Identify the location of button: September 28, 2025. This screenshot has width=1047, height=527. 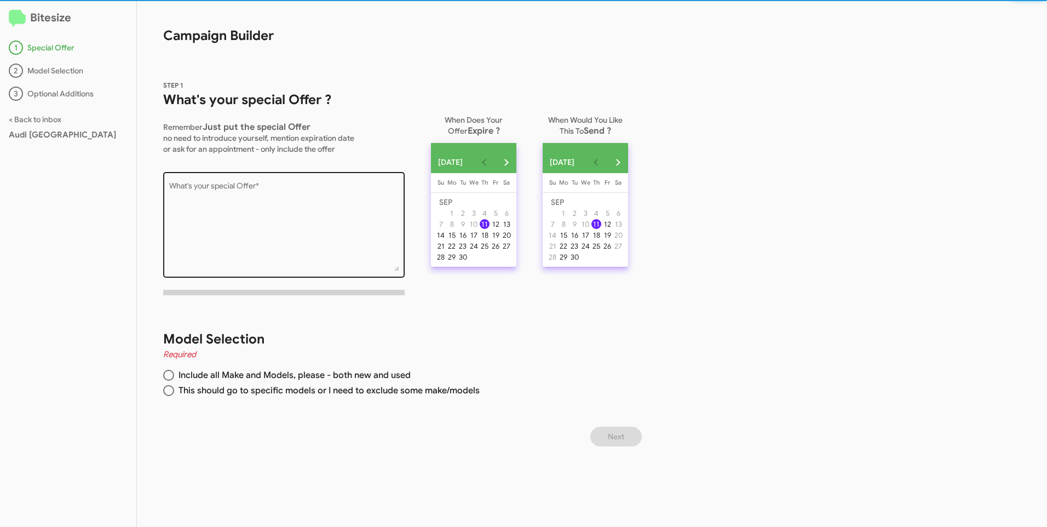
(553, 257).